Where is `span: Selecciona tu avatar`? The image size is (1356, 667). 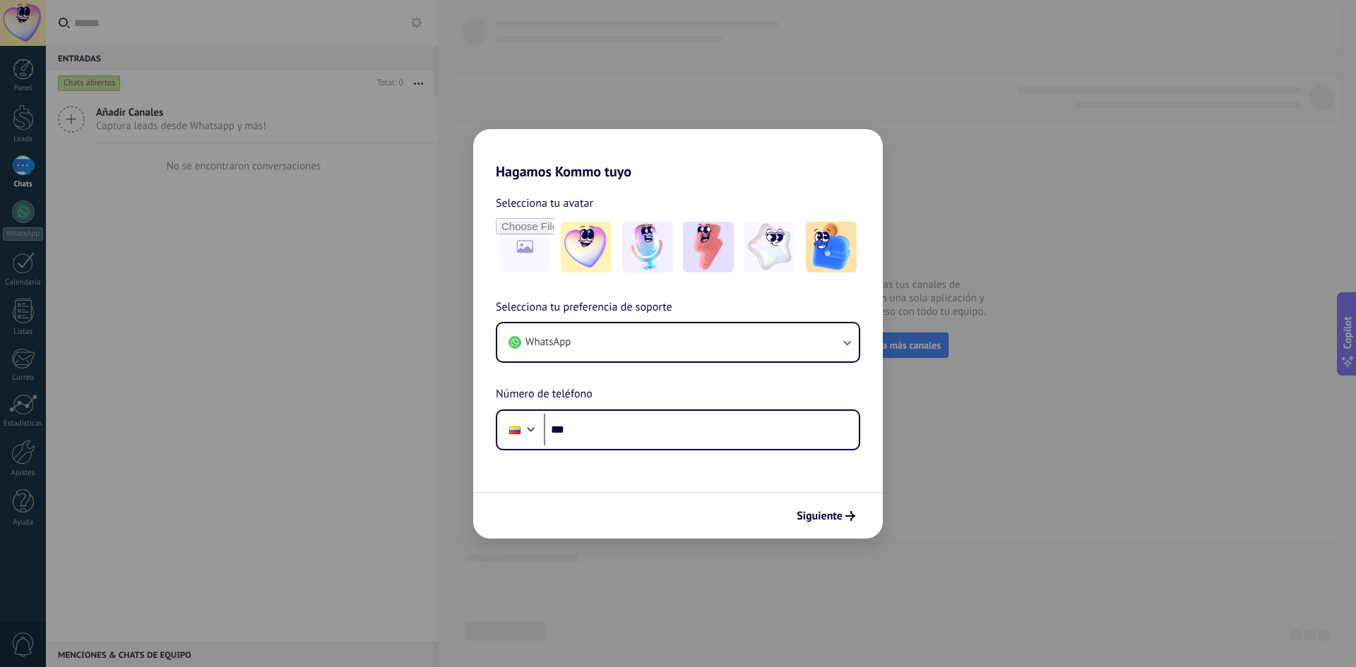 span: Selecciona tu avatar is located at coordinates (545, 203).